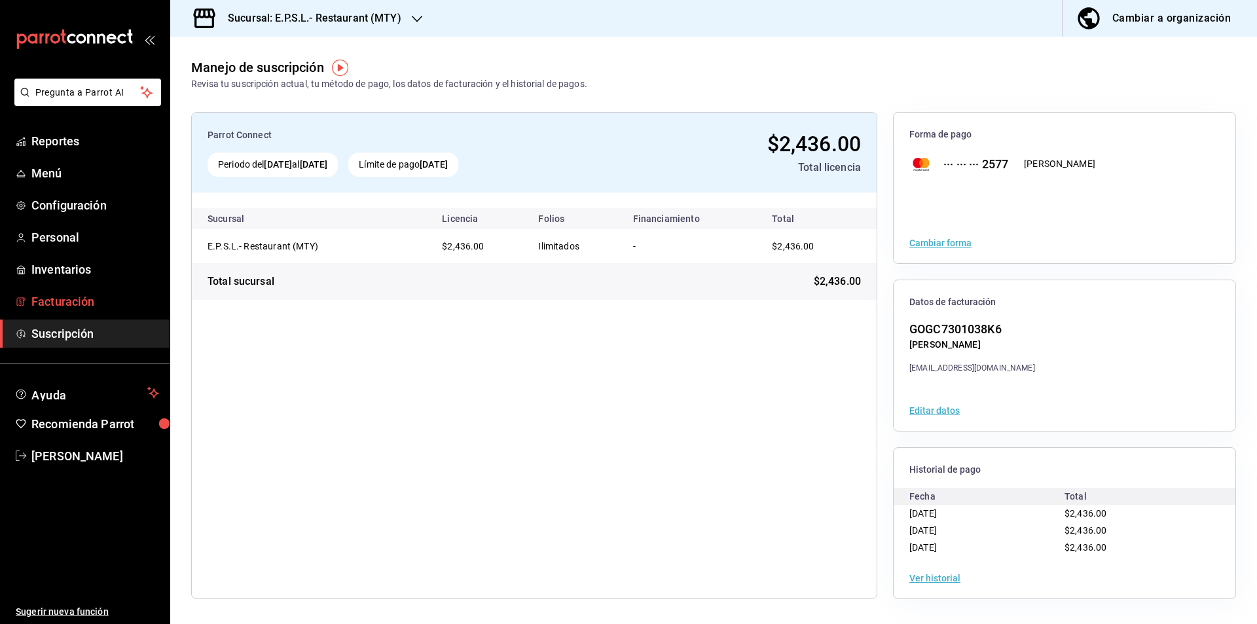 This screenshot has width=1257, height=624. What do you see at coordinates (1064, 134) in the screenshot?
I see `span: Forma de pago` at bounding box center [1064, 134].